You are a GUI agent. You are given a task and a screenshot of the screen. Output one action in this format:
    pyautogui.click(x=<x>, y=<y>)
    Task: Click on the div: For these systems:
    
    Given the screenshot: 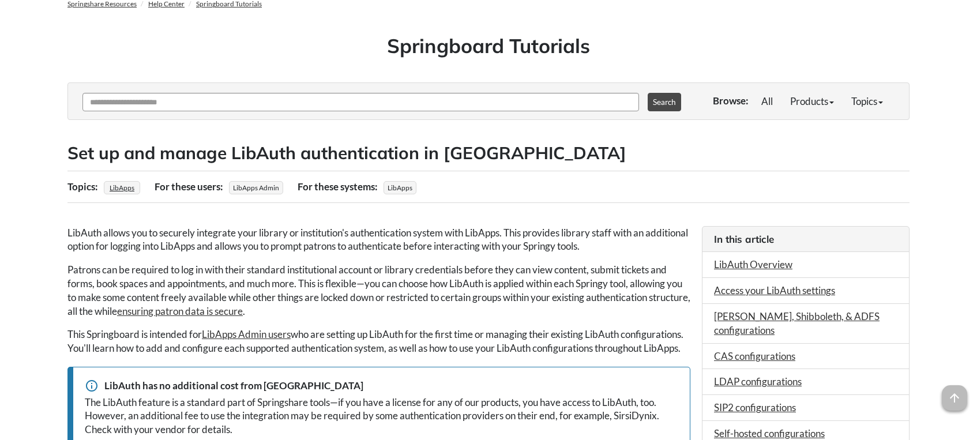 What is the action you would take?
    pyautogui.click(x=339, y=187)
    